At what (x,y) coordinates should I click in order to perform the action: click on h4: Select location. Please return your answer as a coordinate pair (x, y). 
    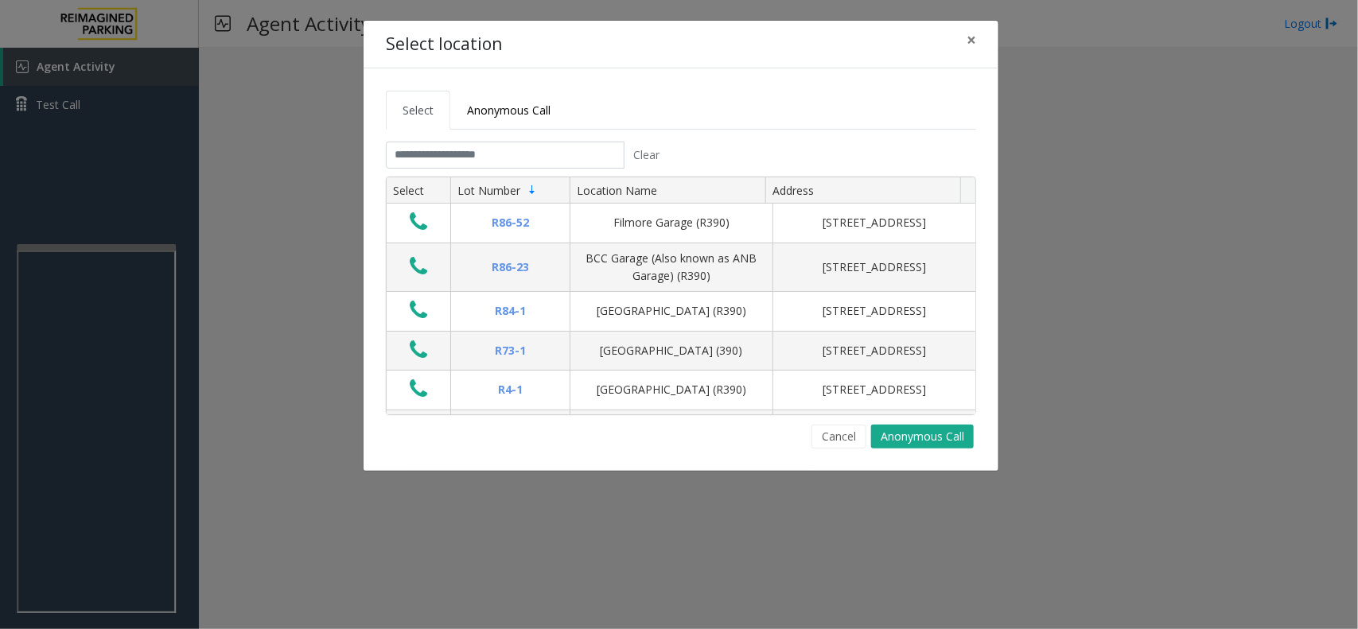
    Looking at the image, I should click on (444, 45).